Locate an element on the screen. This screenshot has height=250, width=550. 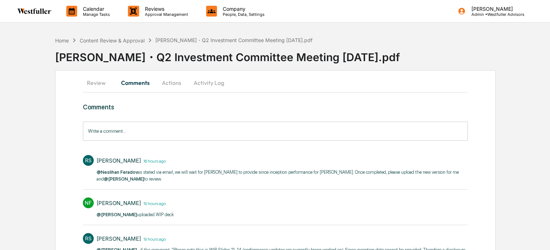
button: Activity Log is located at coordinates (209, 83).